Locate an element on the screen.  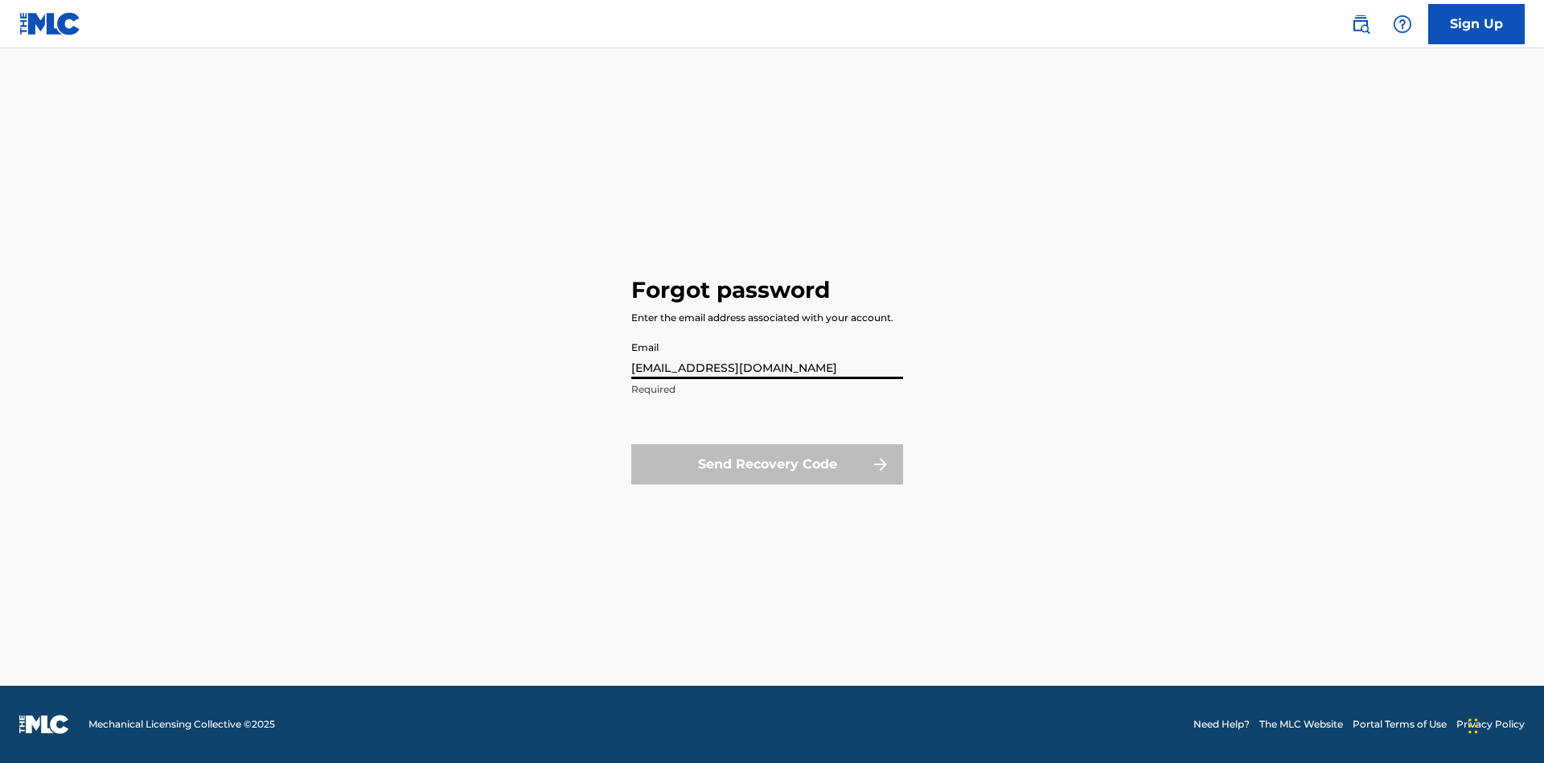
img: MLC Logo is located at coordinates (50, 23).